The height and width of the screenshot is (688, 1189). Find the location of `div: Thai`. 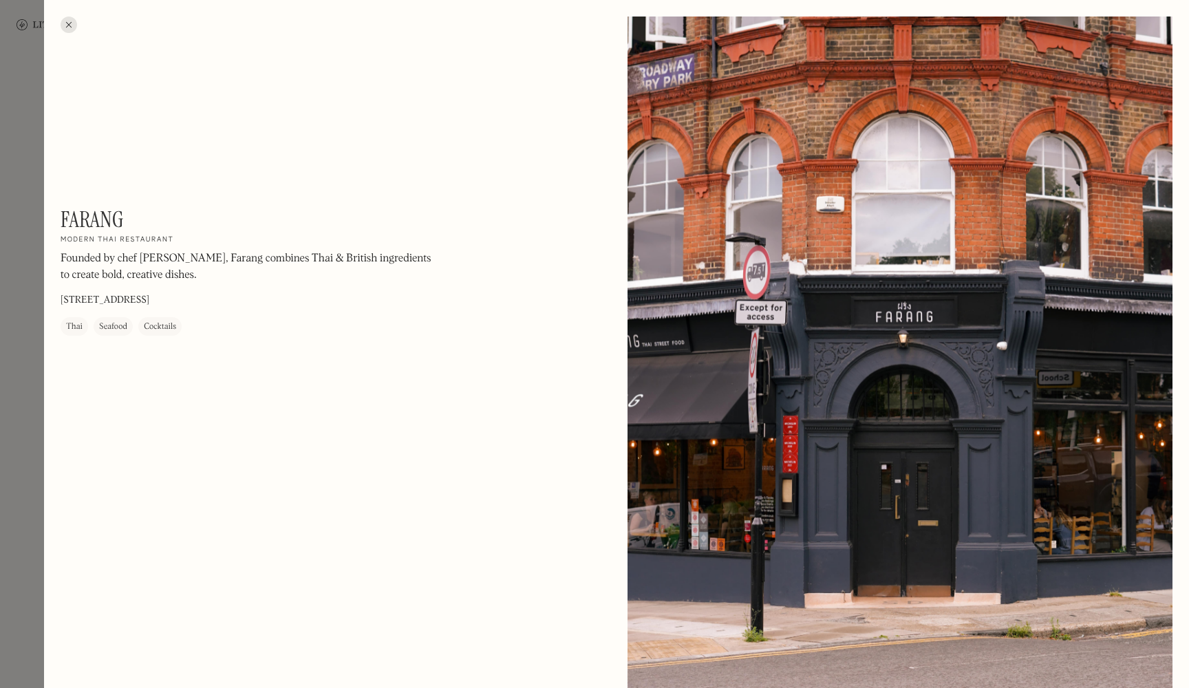

div: Thai is located at coordinates (74, 327).